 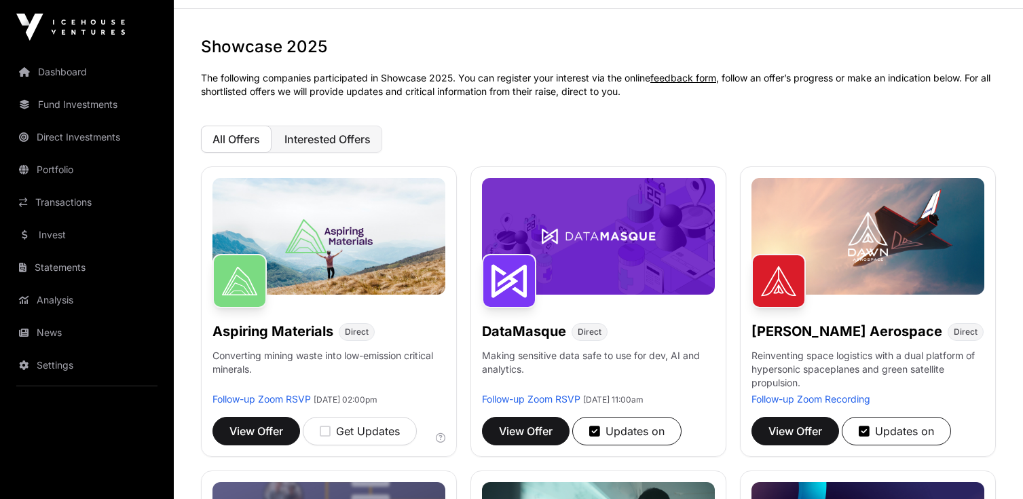 I want to click on button: Interested Offers, so click(x=327, y=139).